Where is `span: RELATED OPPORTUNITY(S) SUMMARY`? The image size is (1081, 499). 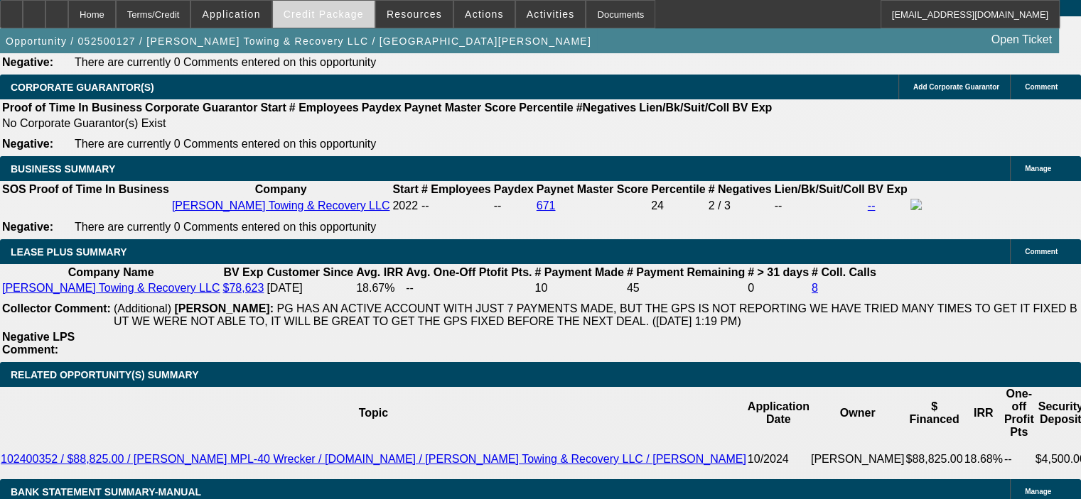 span: RELATED OPPORTUNITY(S) SUMMARY is located at coordinates (104, 375).